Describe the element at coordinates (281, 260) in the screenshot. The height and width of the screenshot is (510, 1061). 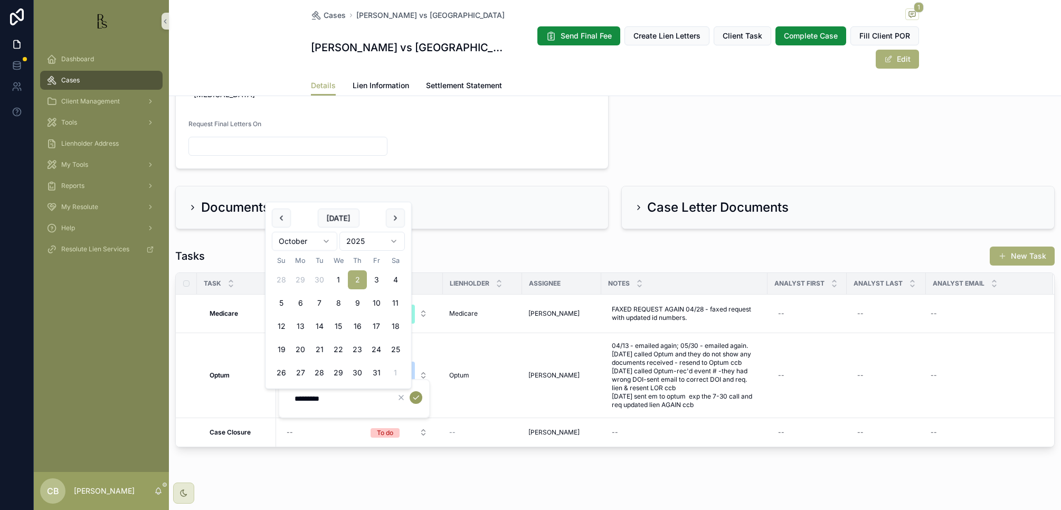
I see `th: Sunday` at that location.